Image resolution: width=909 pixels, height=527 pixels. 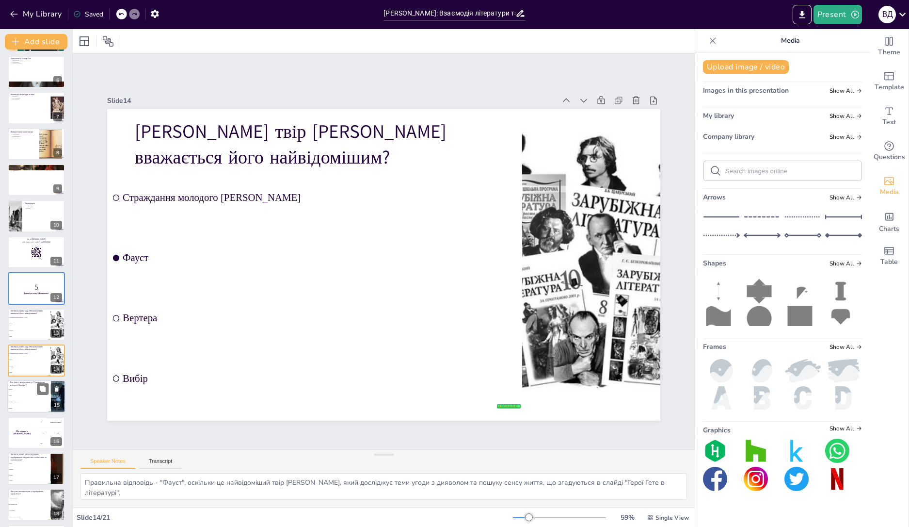 I want to click on span: Arrows, so click(x=715, y=197).